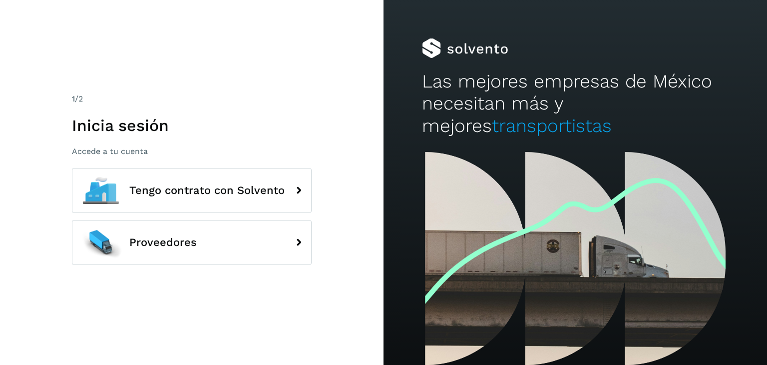  I want to click on span: transportistas, so click(552, 125).